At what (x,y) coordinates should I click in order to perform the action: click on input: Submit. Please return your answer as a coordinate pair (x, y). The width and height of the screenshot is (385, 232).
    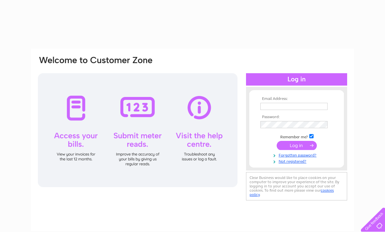
    Looking at the image, I should click on (296, 146).